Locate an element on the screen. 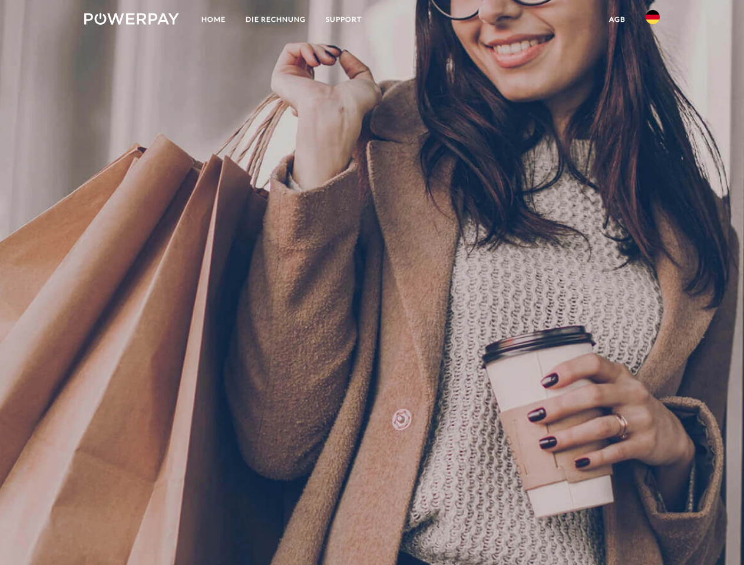 This screenshot has width=744, height=565. a: Home is located at coordinates (213, 19).